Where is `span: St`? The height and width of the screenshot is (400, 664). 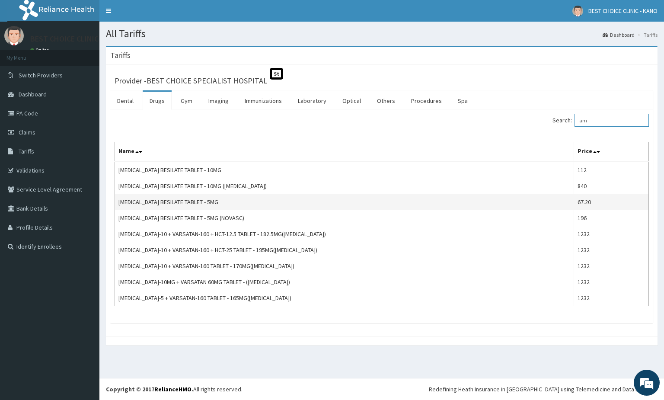
span: St is located at coordinates (276, 74).